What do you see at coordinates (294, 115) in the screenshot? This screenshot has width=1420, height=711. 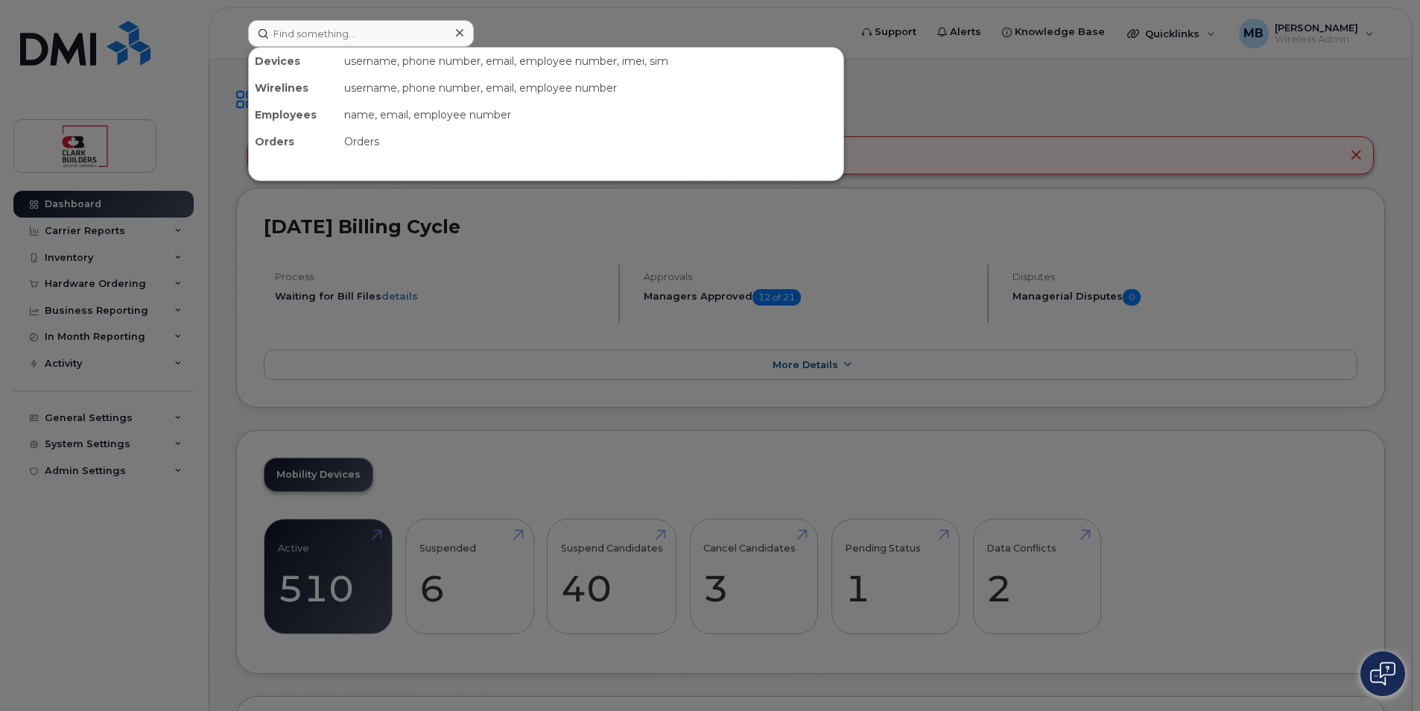 I see `div: Employees` at bounding box center [294, 115].